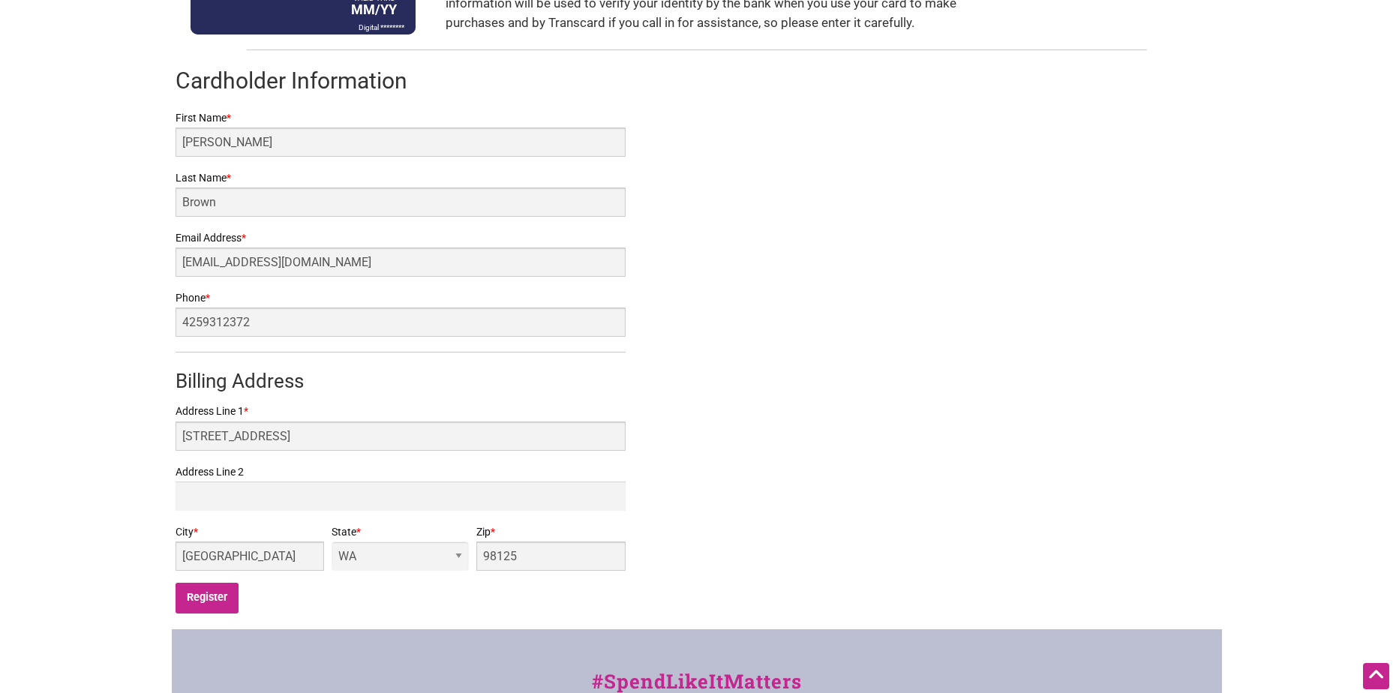 The height and width of the screenshot is (693, 1393). What do you see at coordinates (401, 381) in the screenshot?
I see `h3: Billing Address` at bounding box center [401, 381].